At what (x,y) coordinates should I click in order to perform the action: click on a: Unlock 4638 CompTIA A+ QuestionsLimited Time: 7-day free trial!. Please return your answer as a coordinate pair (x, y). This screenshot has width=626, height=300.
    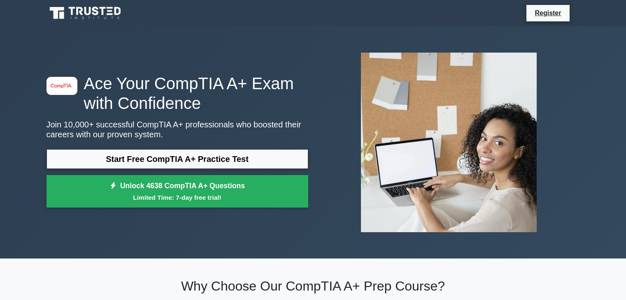
    Looking at the image, I should click on (177, 192).